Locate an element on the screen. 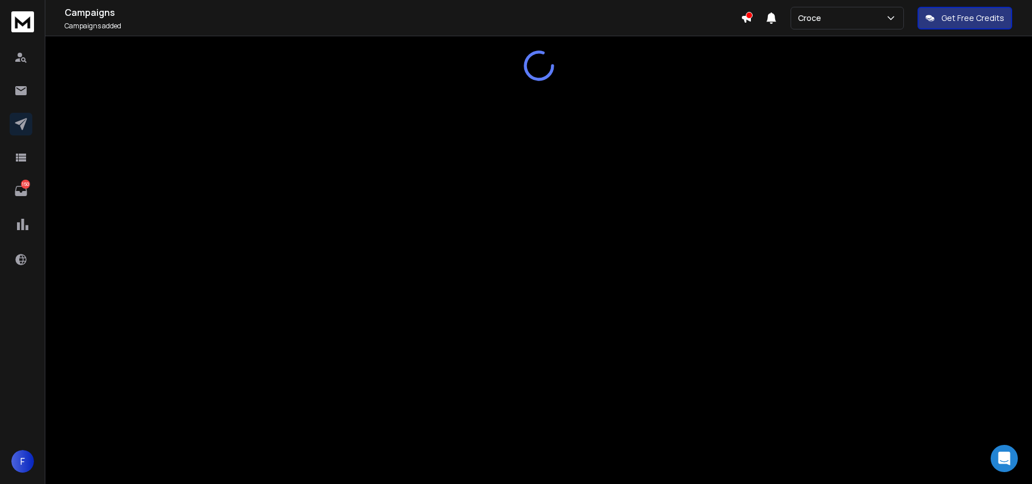 Image resolution: width=1032 pixels, height=484 pixels. div: Open Intercom Messenger is located at coordinates (1004, 458).